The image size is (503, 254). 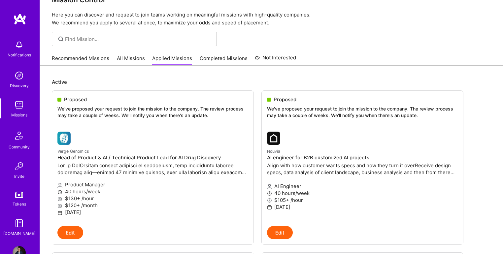 I want to click on a: Nouvia company logoNouviaAI engineer for B2B customized AI projectsAlign with how customer wants ..., so click(x=362, y=176).